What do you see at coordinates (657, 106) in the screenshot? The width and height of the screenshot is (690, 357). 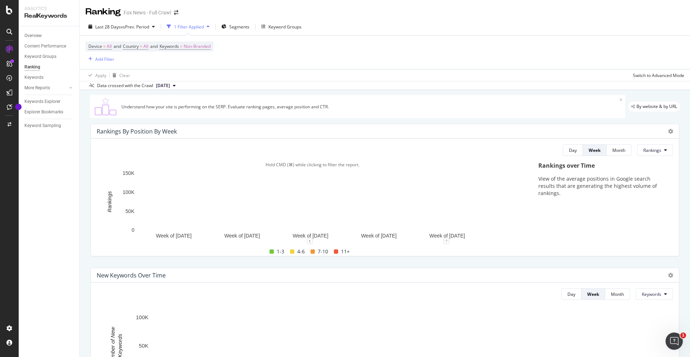 I see `span: By website & by URL` at bounding box center [657, 106].